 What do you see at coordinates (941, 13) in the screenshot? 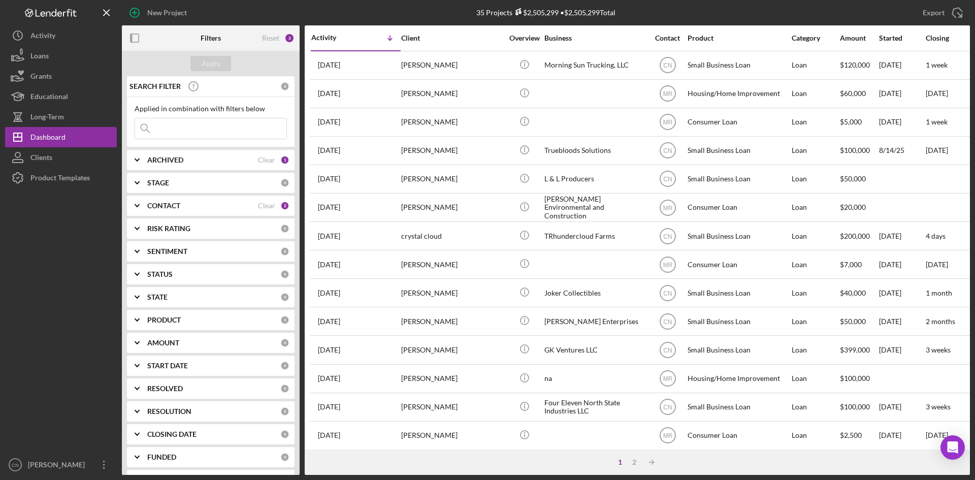
I see `button: Export` at bounding box center [941, 13].